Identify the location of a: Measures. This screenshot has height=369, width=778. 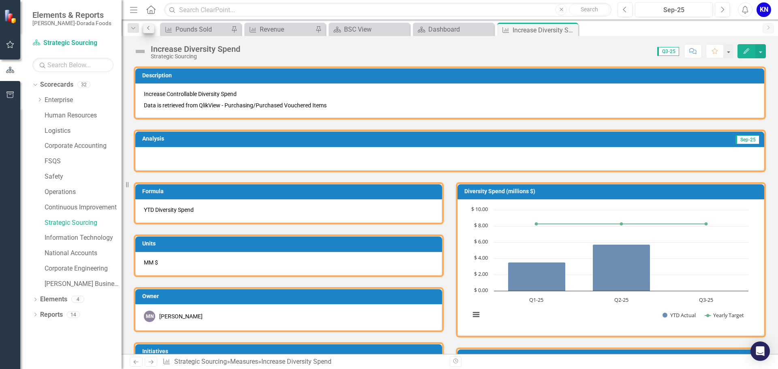
(244, 361).